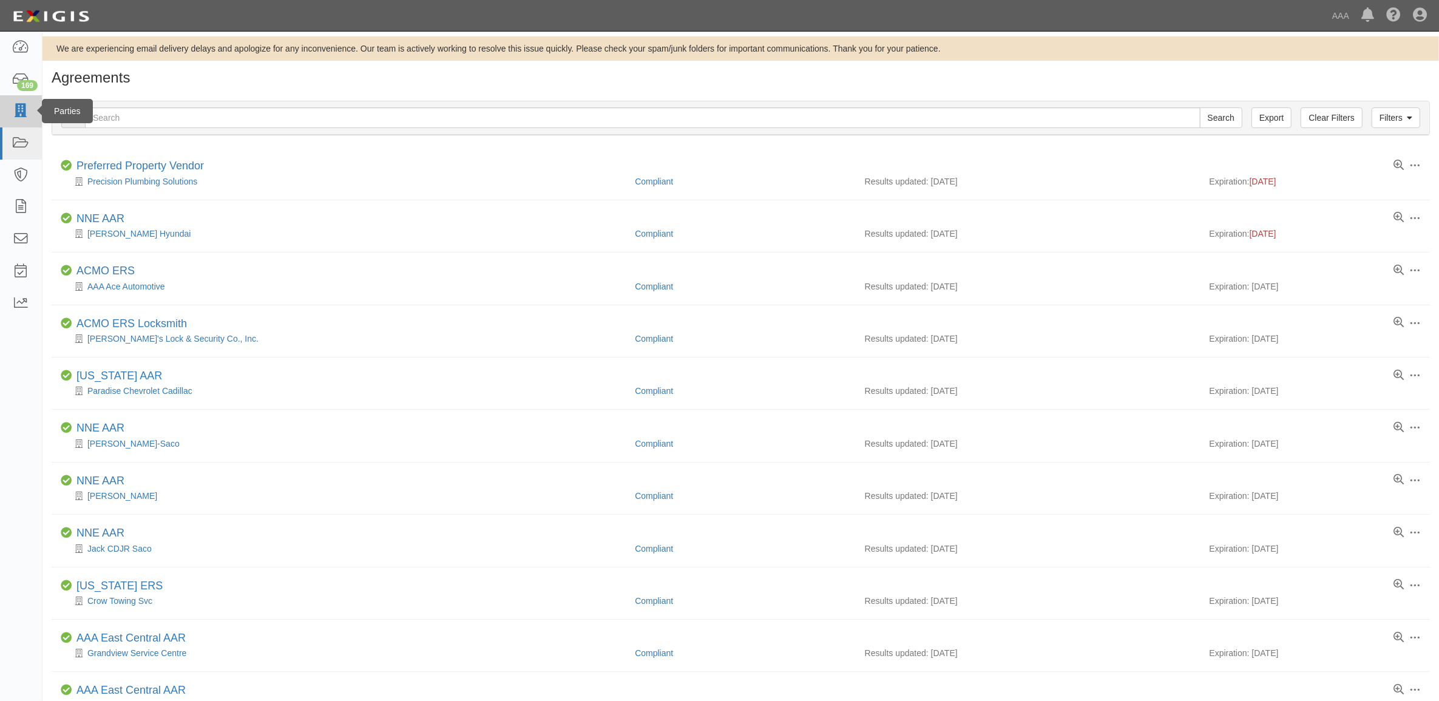 This screenshot has width=1439, height=701. Describe the element at coordinates (1331, 118) in the screenshot. I see `a: Clear Filters` at that location.